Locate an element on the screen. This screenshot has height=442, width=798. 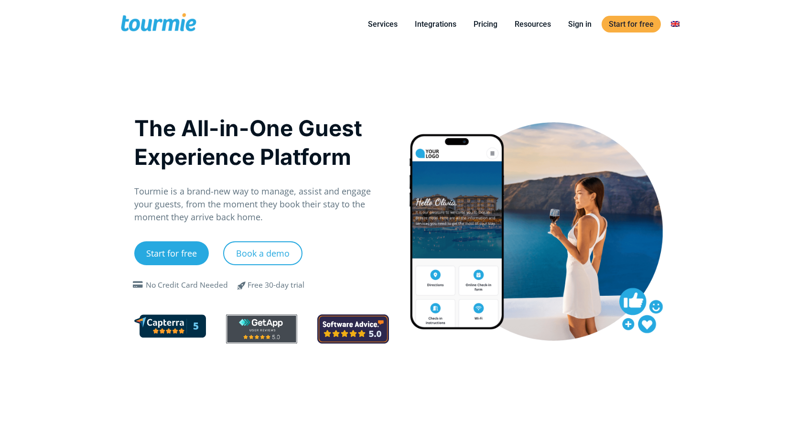
a: Integrations is located at coordinates (435, 24).